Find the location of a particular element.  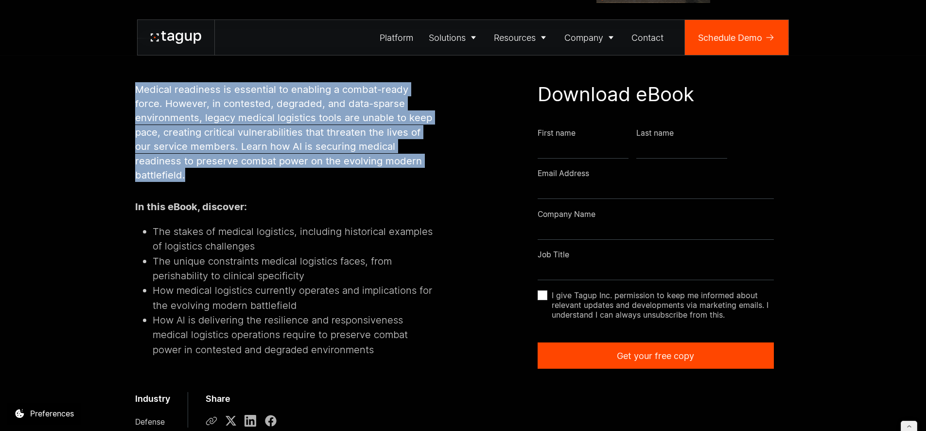

div: Platform is located at coordinates (396, 37).